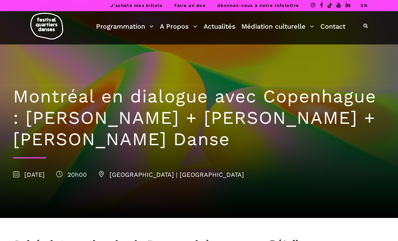 The image size is (398, 241). I want to click on a: Abonnez-vous à notre infolettre, so click(259, 5).